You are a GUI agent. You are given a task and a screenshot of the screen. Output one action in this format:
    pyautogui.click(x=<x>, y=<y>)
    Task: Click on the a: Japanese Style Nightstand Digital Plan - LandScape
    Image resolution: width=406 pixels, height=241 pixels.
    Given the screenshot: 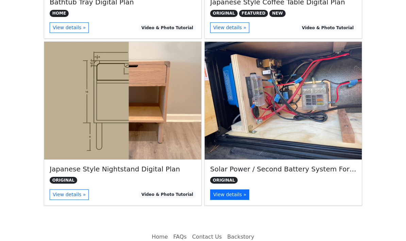 What is the action you would take?
    pyautogui.click(x=123, y=101)
    